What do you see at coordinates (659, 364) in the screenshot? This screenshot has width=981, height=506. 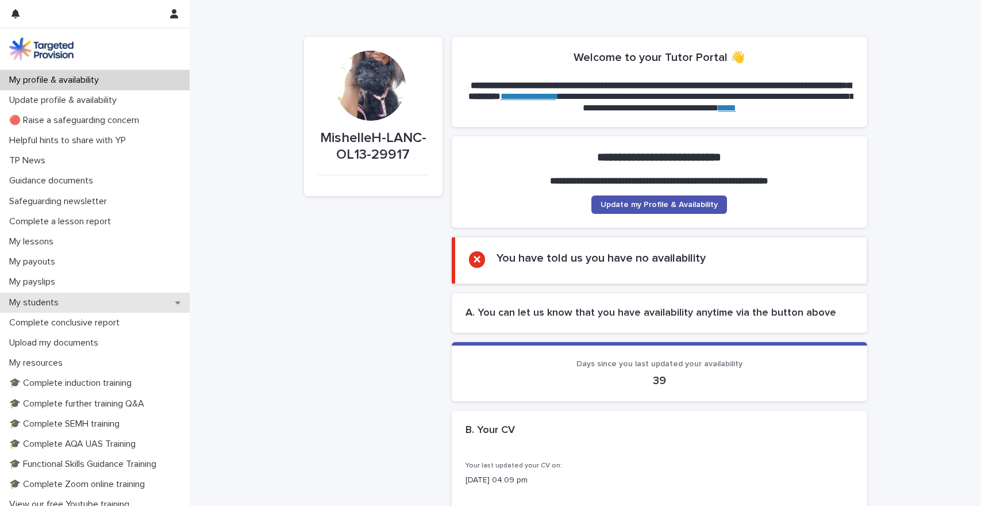 I see `span: Days since you last updated your availability` at bounding box center [659, 364].